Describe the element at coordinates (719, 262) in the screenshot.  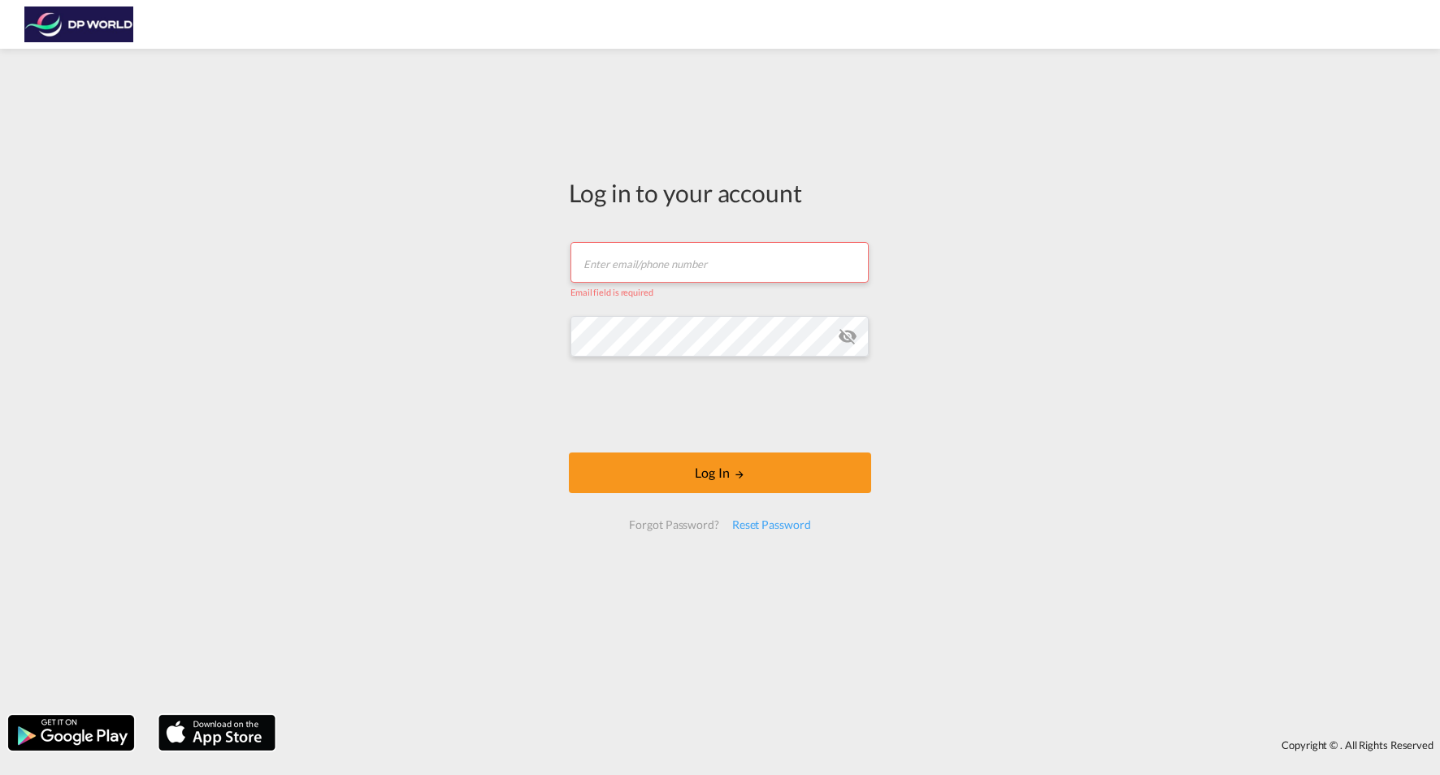
I see `input: Enter email/phone number` at that location.